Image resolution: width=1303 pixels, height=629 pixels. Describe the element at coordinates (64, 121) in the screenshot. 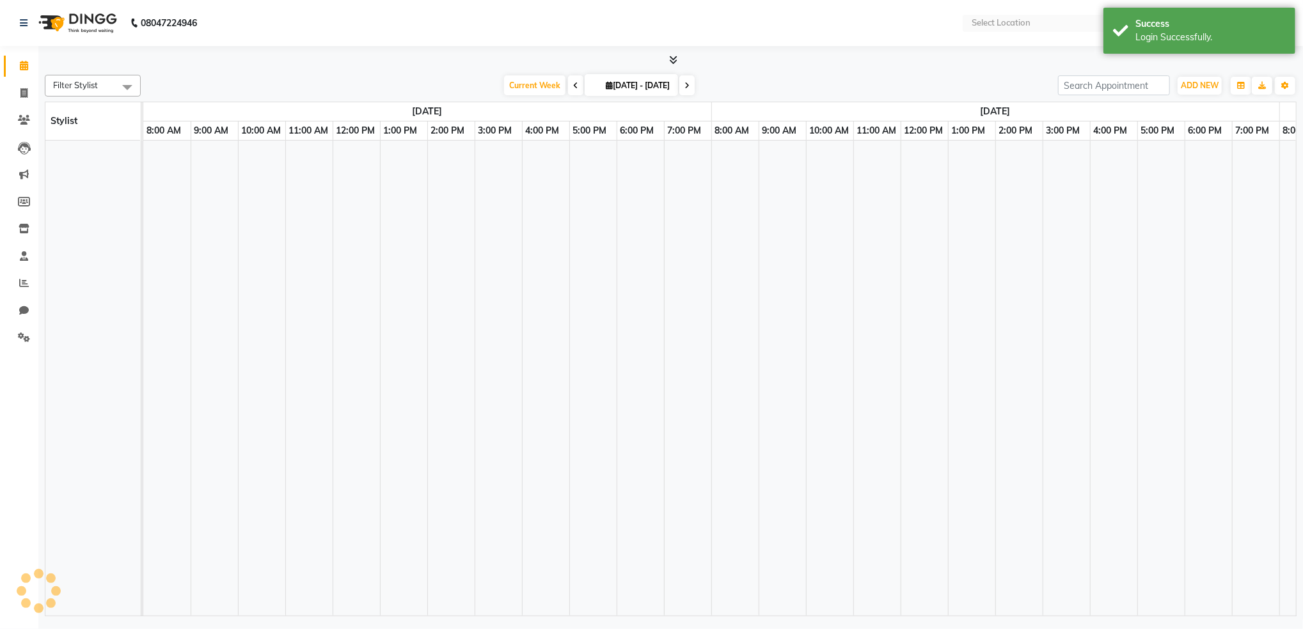

I see `span: Stylist` at that location.